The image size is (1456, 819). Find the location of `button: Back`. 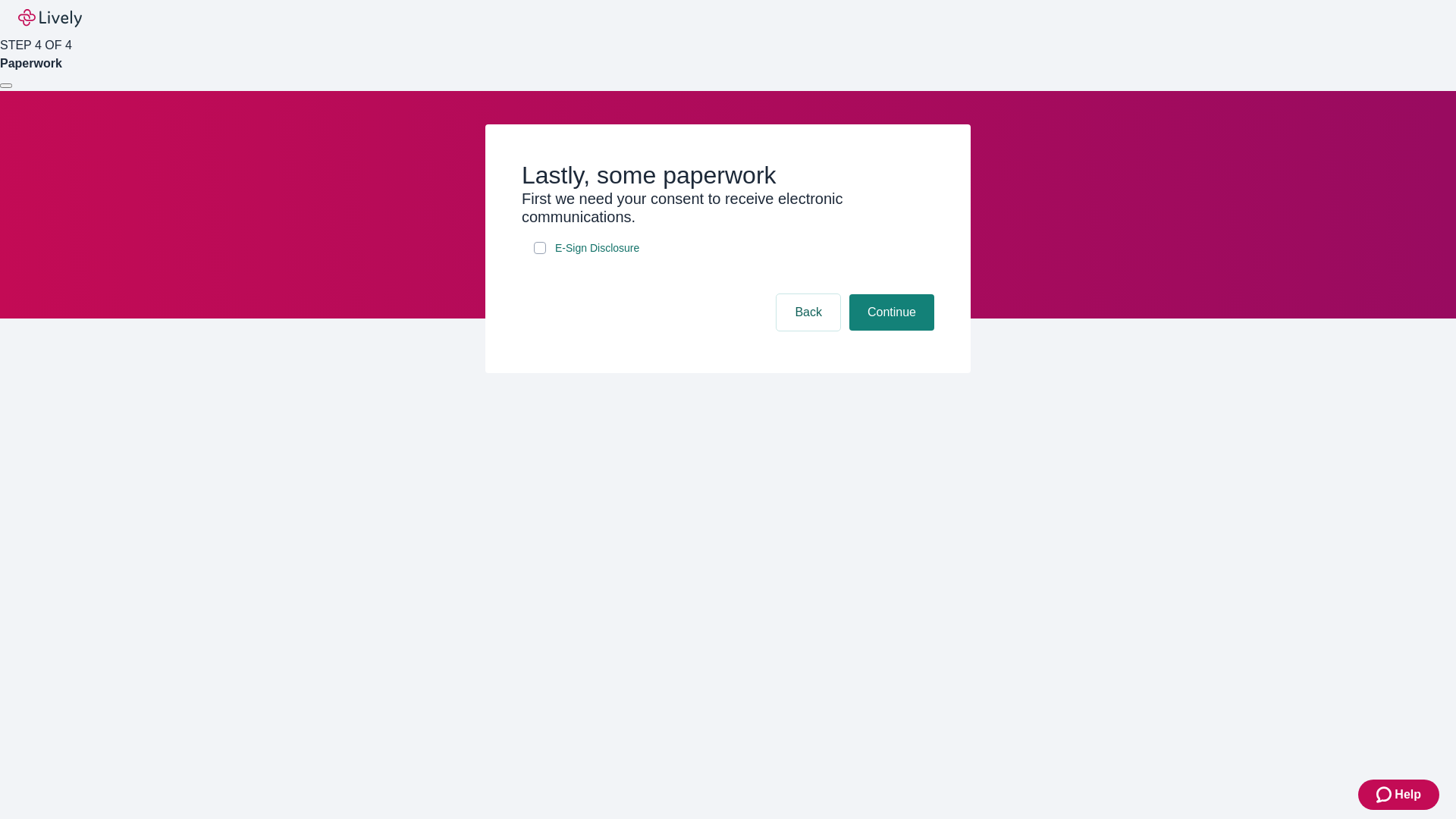

button: Back is located at coordinates (808, 312).